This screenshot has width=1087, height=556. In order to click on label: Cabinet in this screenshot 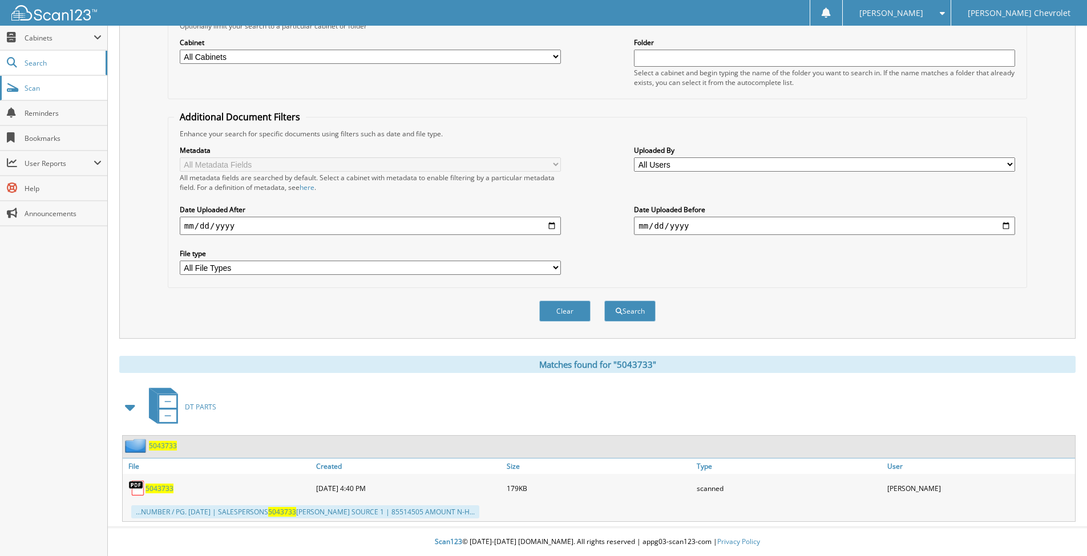, I will do `click(370, 42)`.